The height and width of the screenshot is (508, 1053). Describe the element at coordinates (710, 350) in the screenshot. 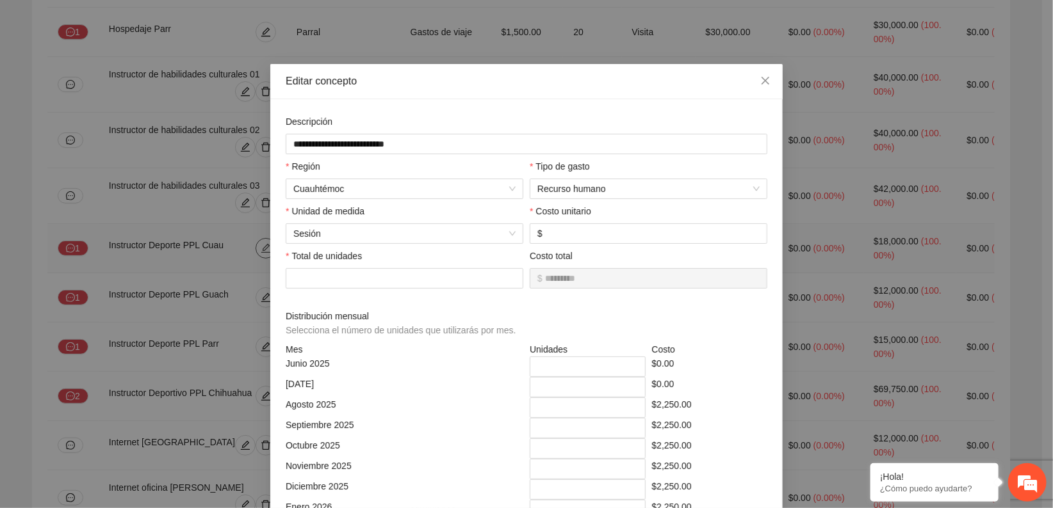

I see `div: Costo` at that location.